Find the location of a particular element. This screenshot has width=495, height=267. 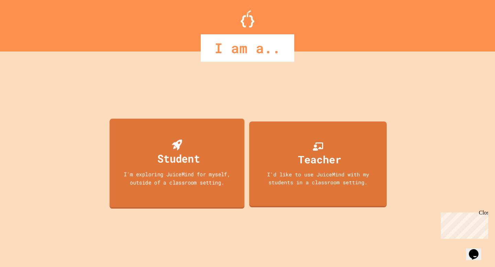

div: I'm exploring JuiceMind for myself, outside of a classroom setting. is located at coordinates (177, 178).